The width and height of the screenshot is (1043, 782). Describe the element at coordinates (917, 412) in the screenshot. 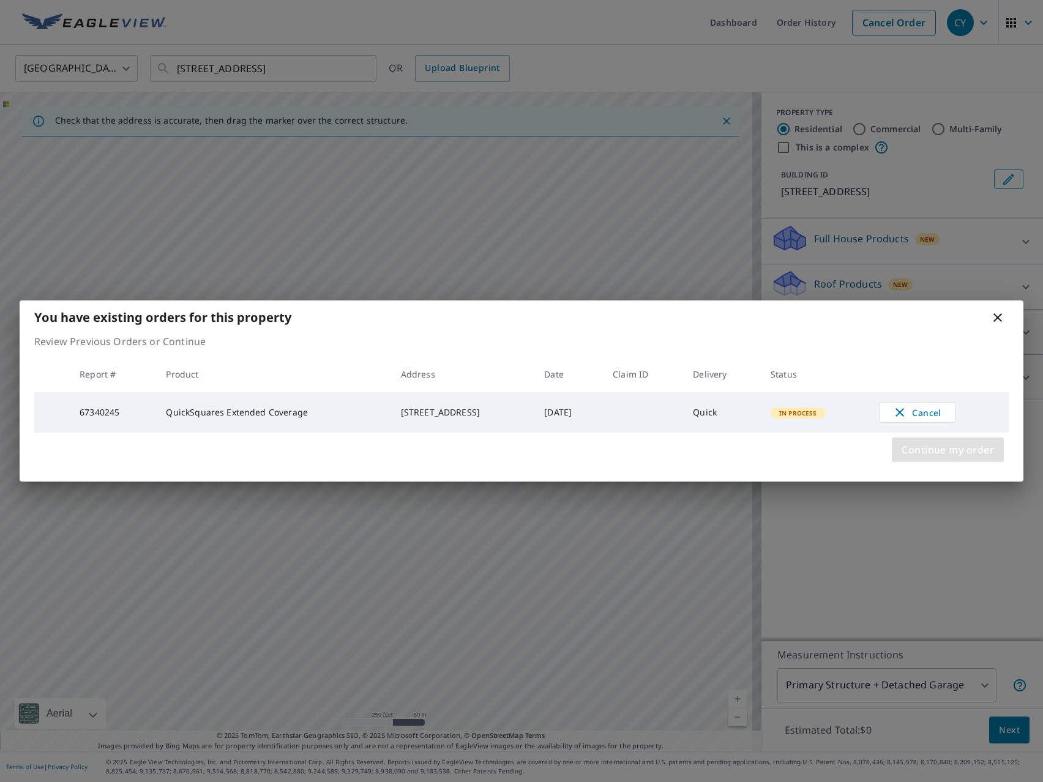

I see `span: Cancel` at that location.